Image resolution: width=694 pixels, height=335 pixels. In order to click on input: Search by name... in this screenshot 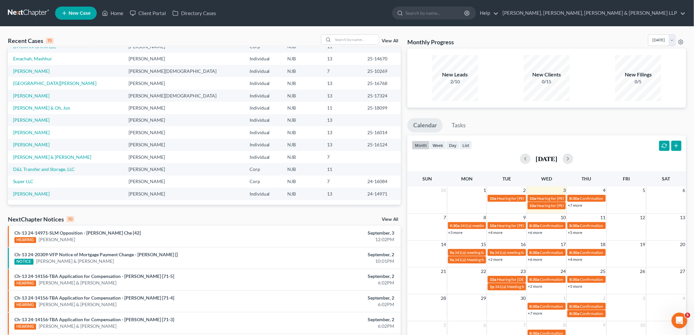, I will do `click(435, 13)`.